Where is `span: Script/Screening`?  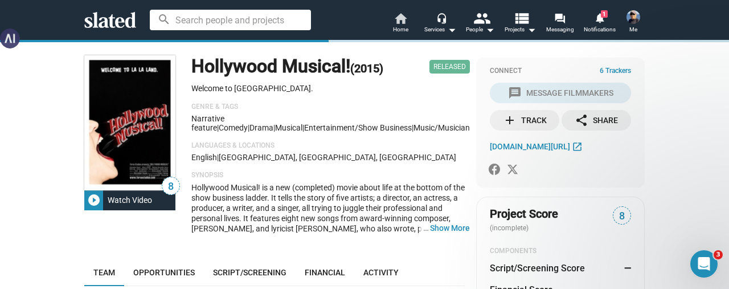
span: Script/Screening is located at coordinates (249, 272).